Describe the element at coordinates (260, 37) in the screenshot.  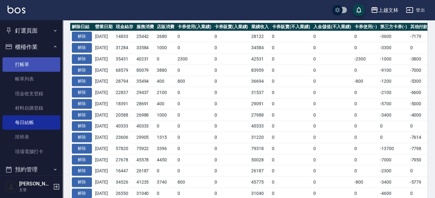
I see `td: 28122` at that location.